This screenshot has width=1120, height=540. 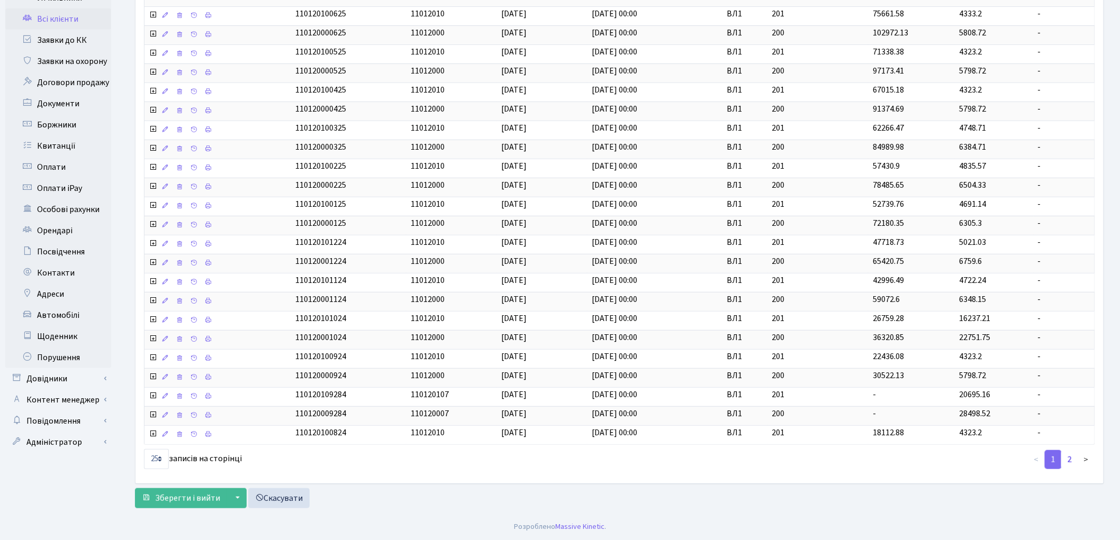 What do you see at coordinates (888, 319) in the screenshot?
I see `span: 26759.28` at bounding box center [888, 319].